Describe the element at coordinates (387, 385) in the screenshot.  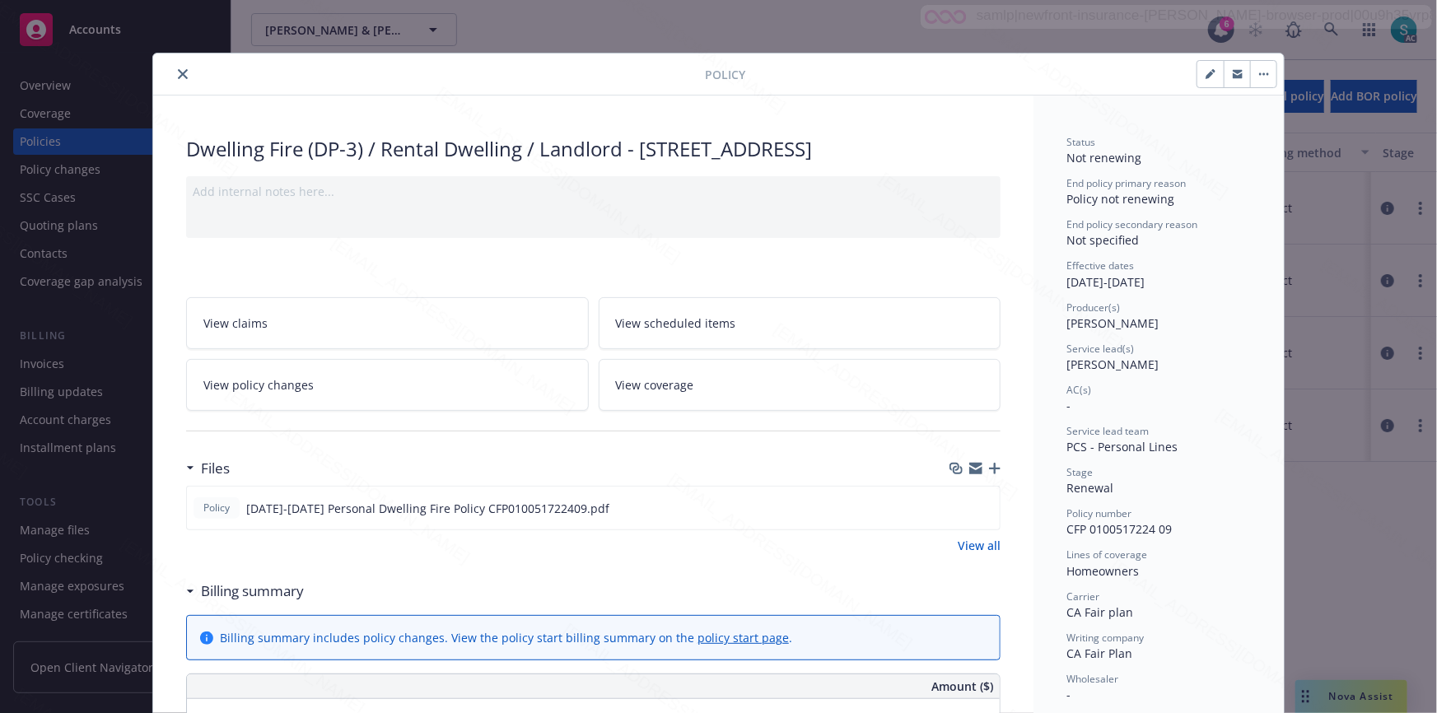
I see `a: View policy changes` at that location.